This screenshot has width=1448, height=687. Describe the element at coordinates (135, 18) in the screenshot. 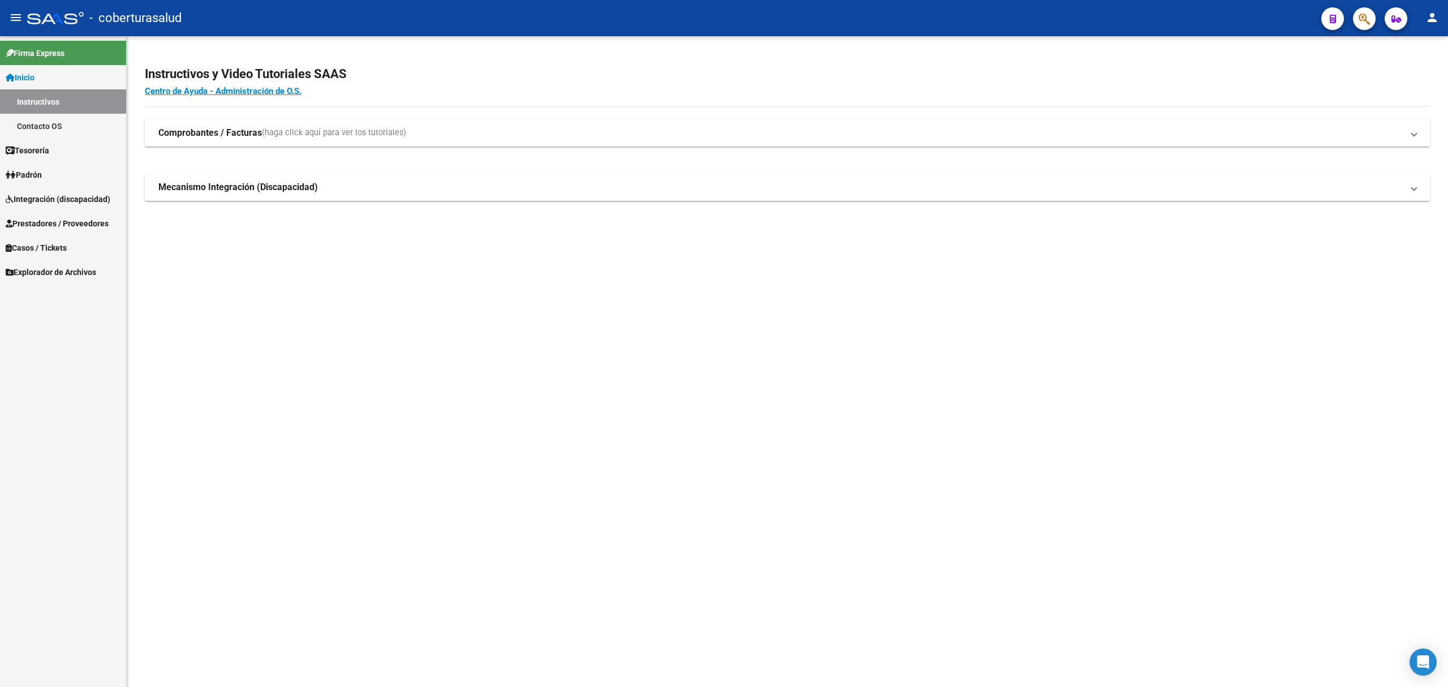

I see `span: - coberturasalud` at that location.